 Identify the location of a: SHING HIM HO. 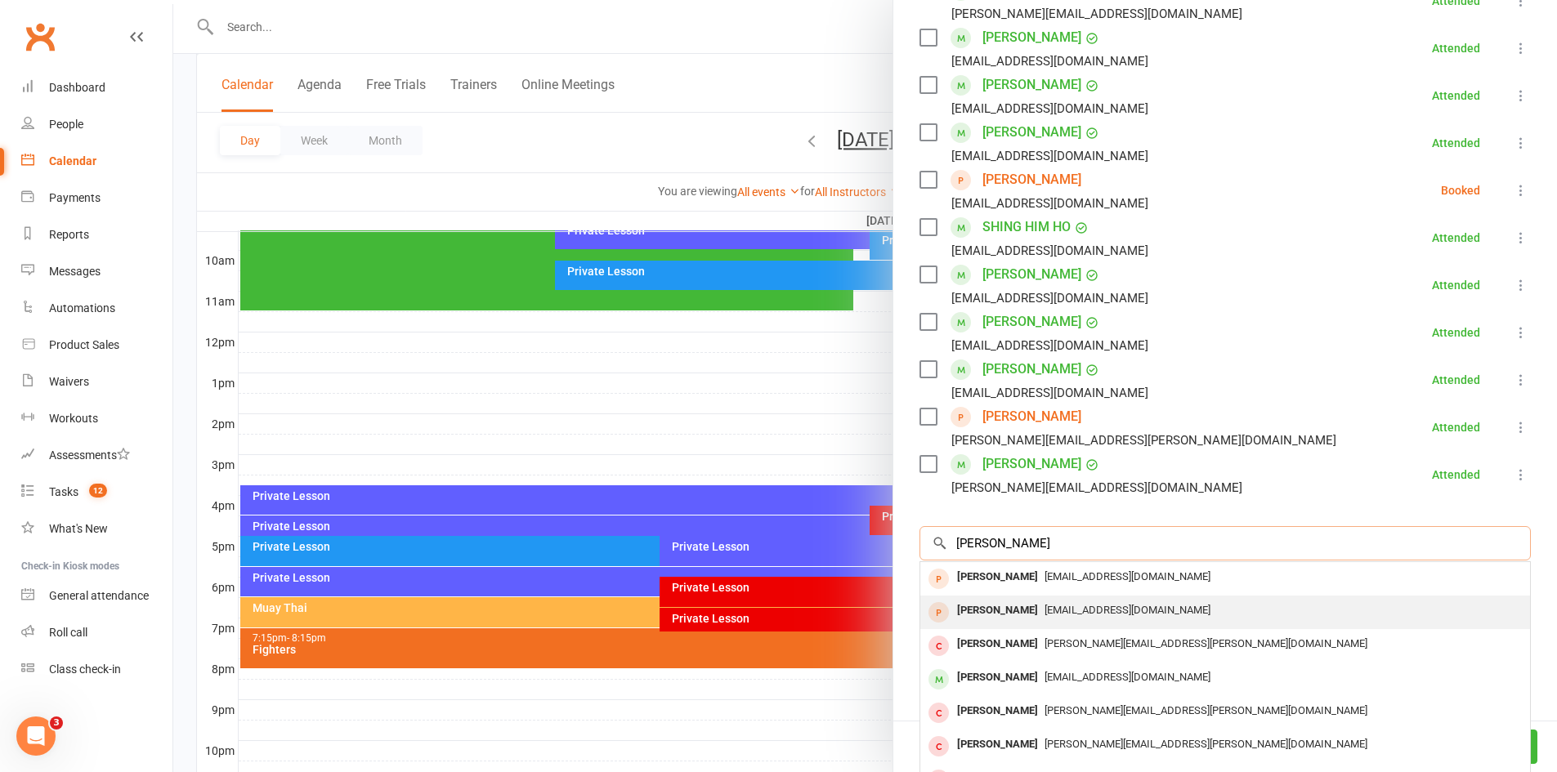
(1027, 227).